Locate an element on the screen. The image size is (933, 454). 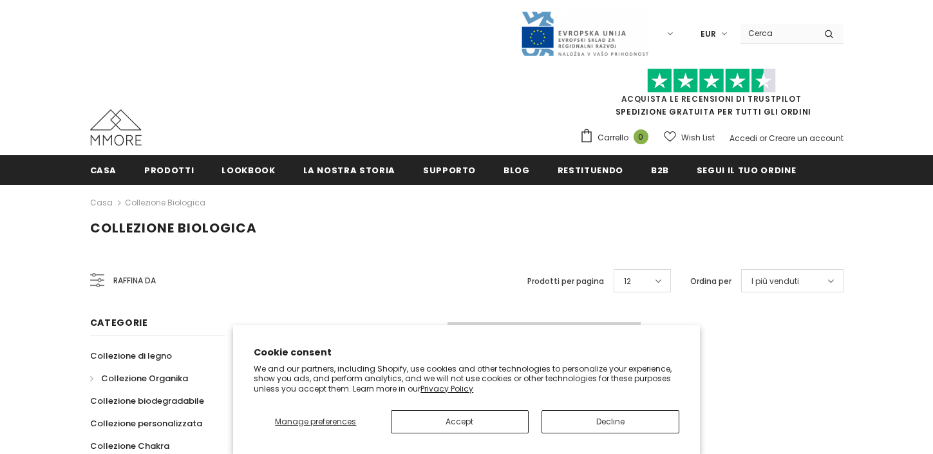
a: Creare un account is located at coordinates (806, 138).